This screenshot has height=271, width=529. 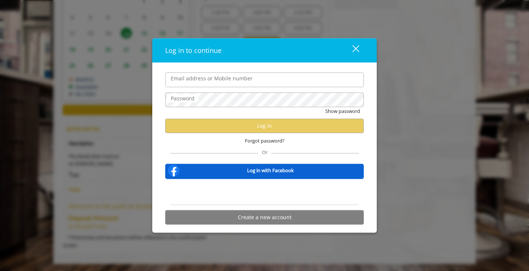 What do you see at coordinates (174, 170) in the screenshot?
I see `img: facebook-logo` at bounding box center [174, 170].